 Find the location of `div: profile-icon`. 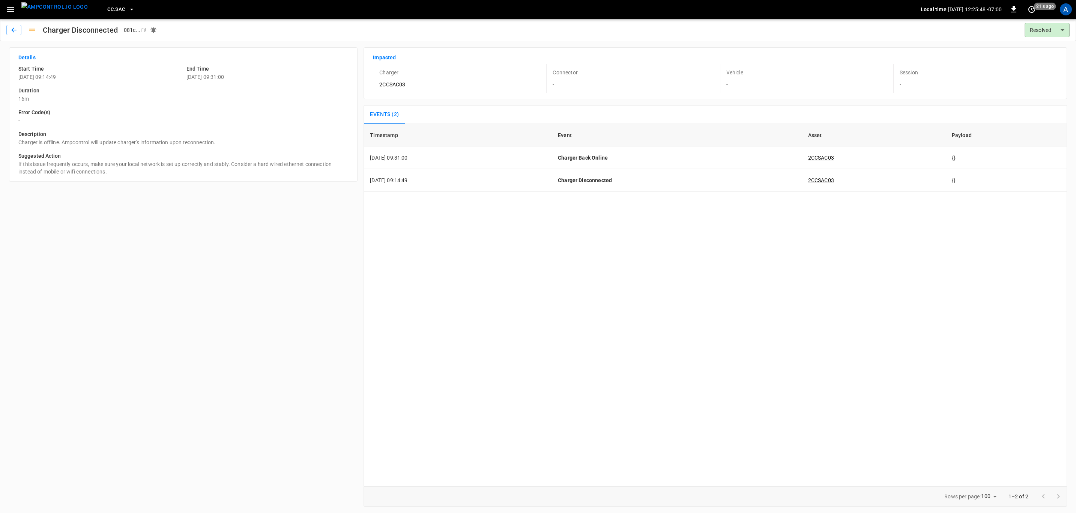

div: profile-icon is located at coordinates (1066, 9).